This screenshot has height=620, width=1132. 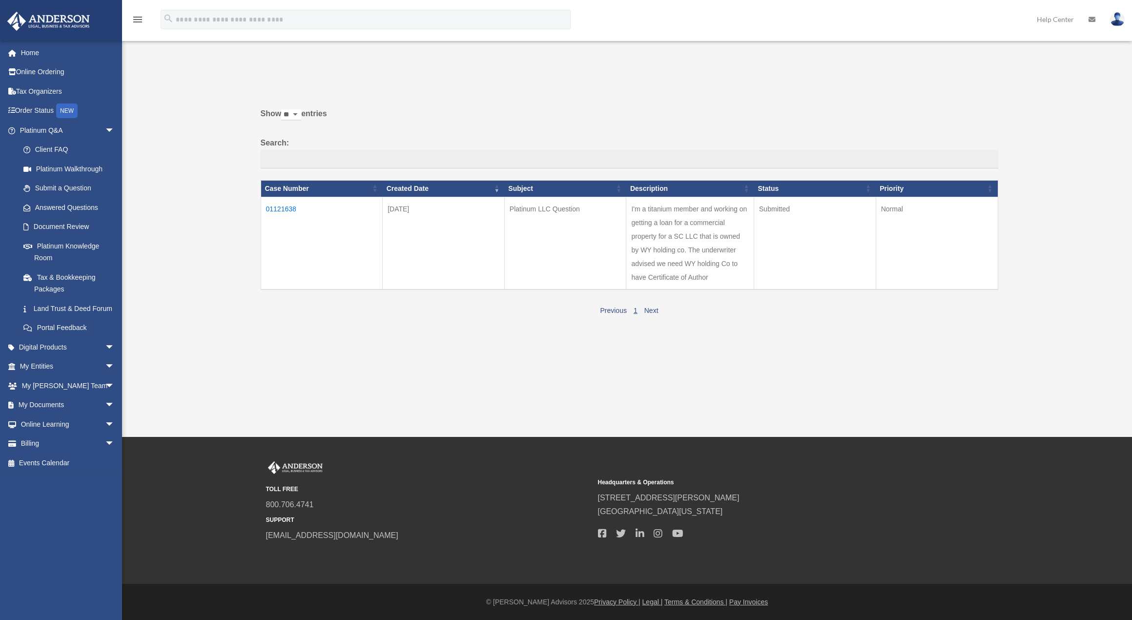 I want to click on a: Digital Productsarrow_drop_down, so click(x=68, y=347).